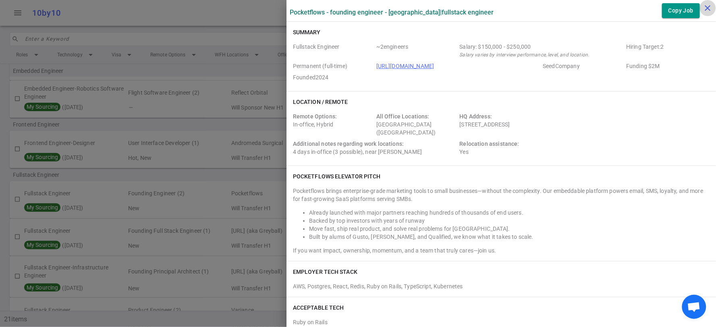  I want to click on i: close, so click(708, 8).